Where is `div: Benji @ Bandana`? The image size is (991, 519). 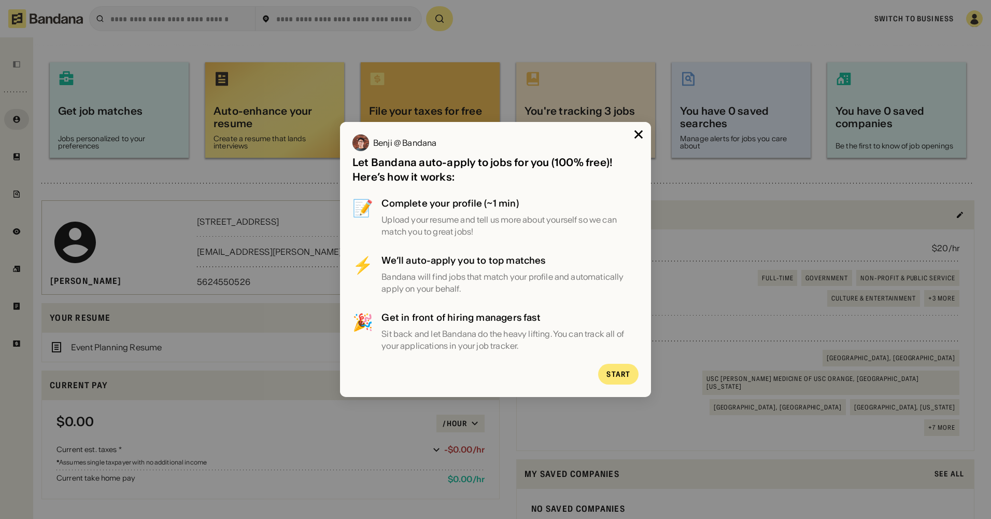 div: Benji @ Bandana is located at coordinates (405, 143).